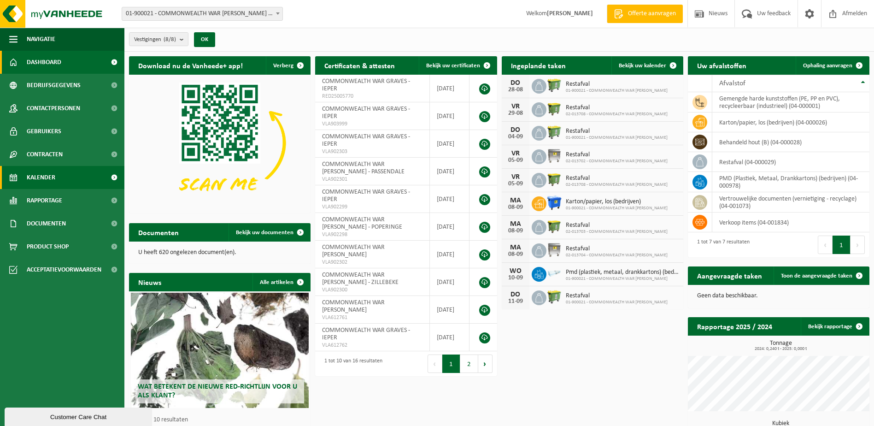  Describe the element at coordinates (41, 177) in the screenshot. I see `span: Kalender` at that location.